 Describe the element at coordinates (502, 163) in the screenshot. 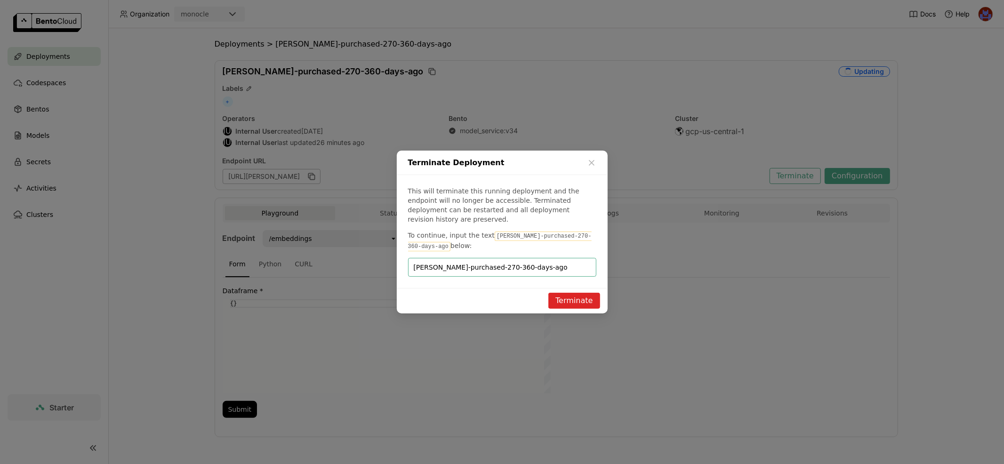

I see `div: Terminate Deployment` at that location.